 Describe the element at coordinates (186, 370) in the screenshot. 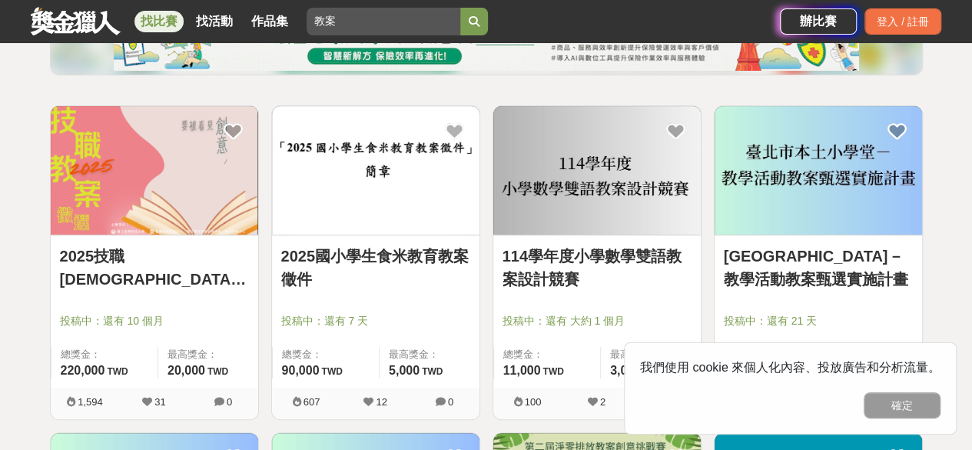

I see `span: 20,000` at that location.